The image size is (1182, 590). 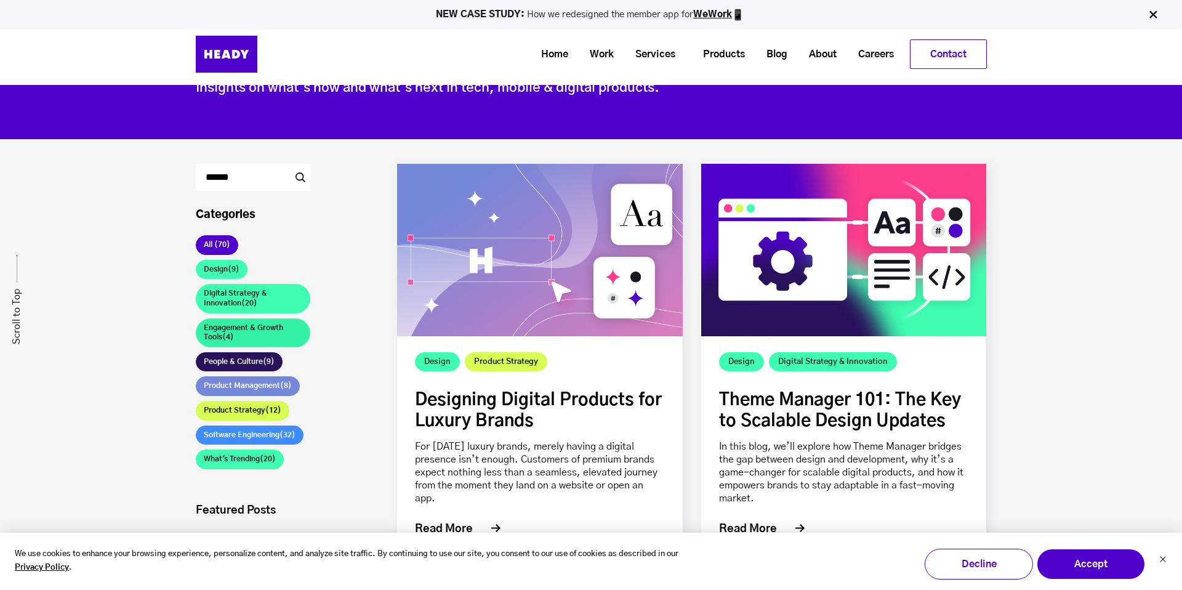 What do you see at coordinates (253, 298) in the screenshot?
I see `a: Digital Strategy & Innovation(20)` at bounding box center [253, 298].